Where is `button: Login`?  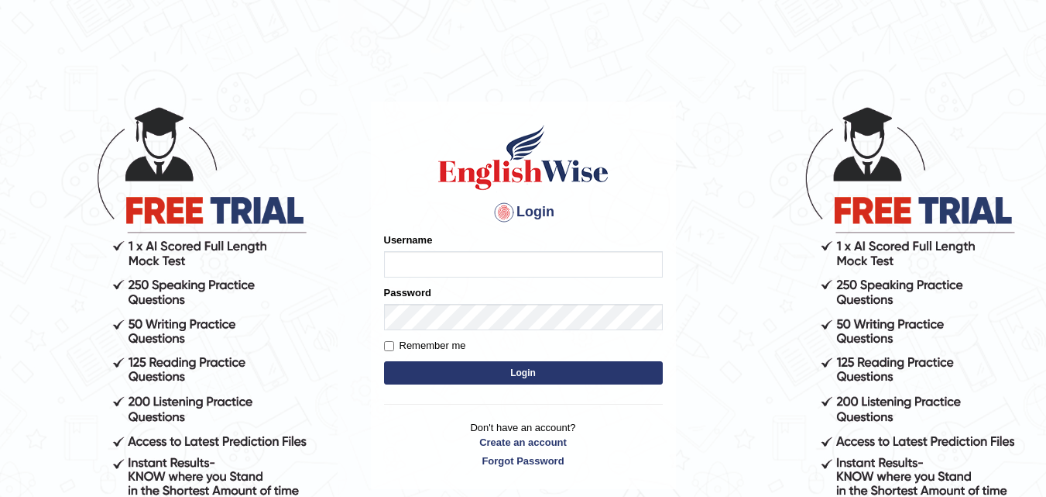
button: Login is located at coordinates (524, 373).